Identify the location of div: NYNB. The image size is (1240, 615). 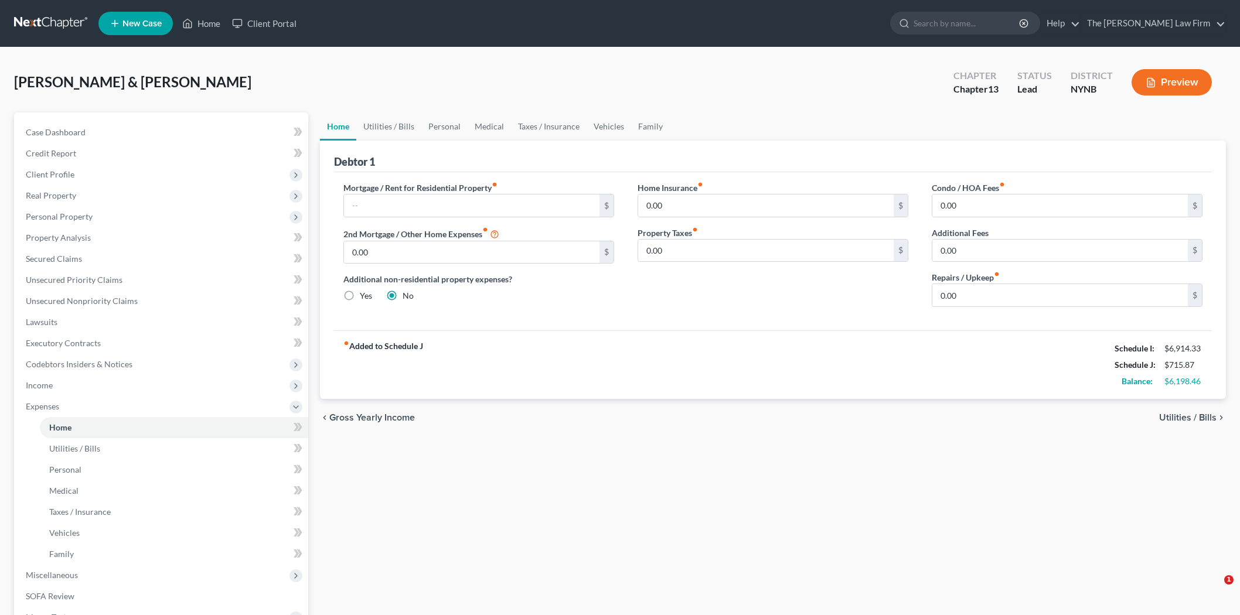
(1091, 89).